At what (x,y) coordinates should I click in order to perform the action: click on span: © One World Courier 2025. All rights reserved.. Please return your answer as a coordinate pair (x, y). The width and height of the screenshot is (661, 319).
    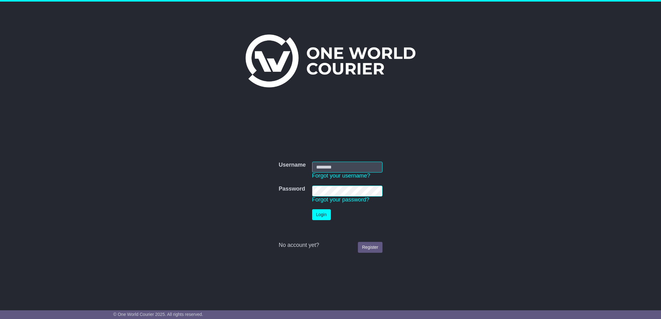
    Looking at the image, I should click on (158, 314).